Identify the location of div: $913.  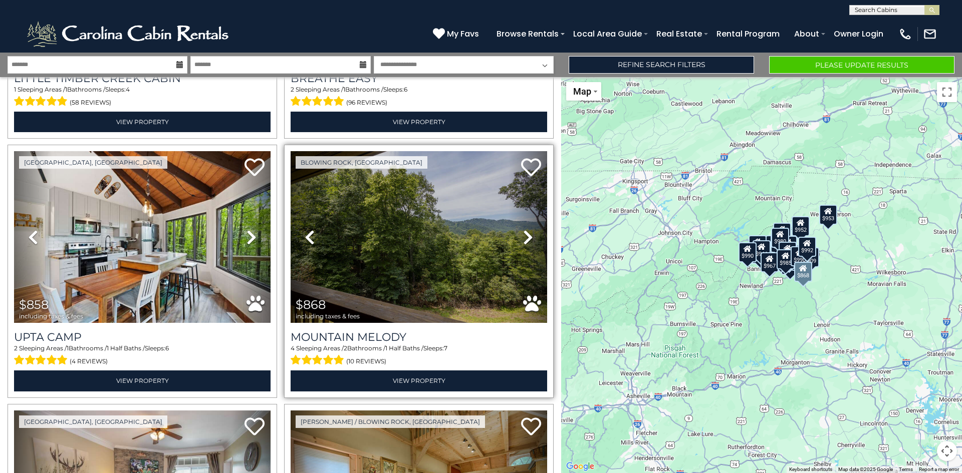
(790, 265).